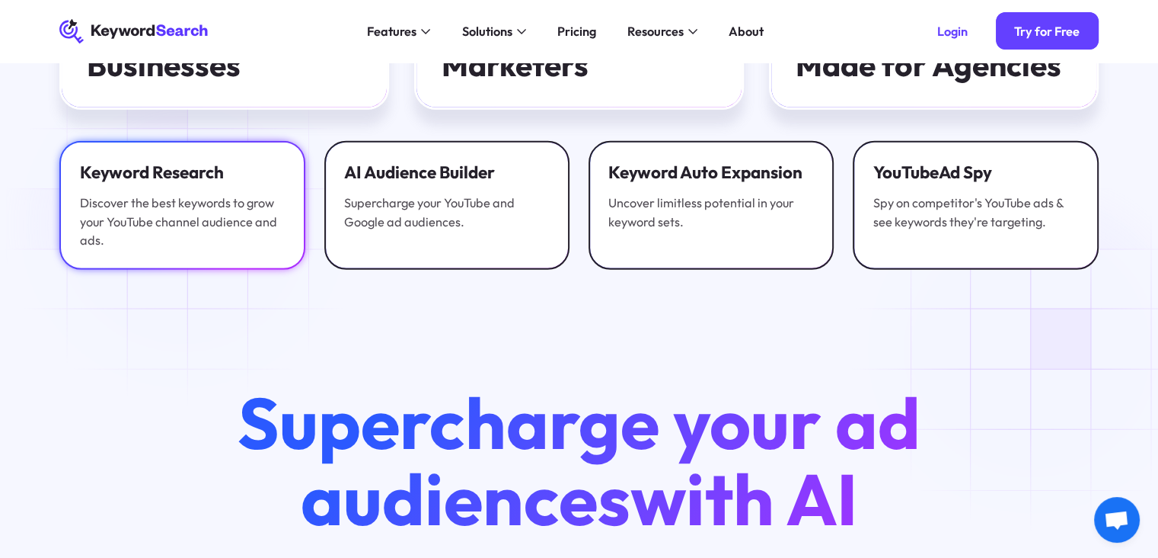 The height and width of the screenshot is (558, 1158). Describe the element at coordinates (391, 31) in the screenshot. I see `div: Features` at that location.